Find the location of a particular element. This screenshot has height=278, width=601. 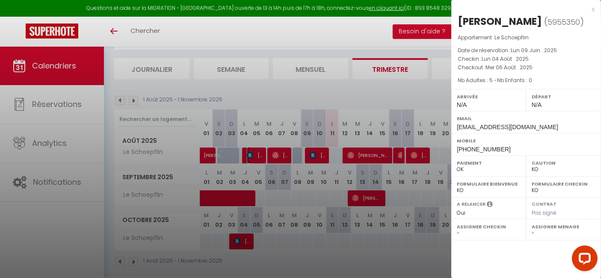

span: Nb Enfants : 0 is located at coordinates (514, 80).